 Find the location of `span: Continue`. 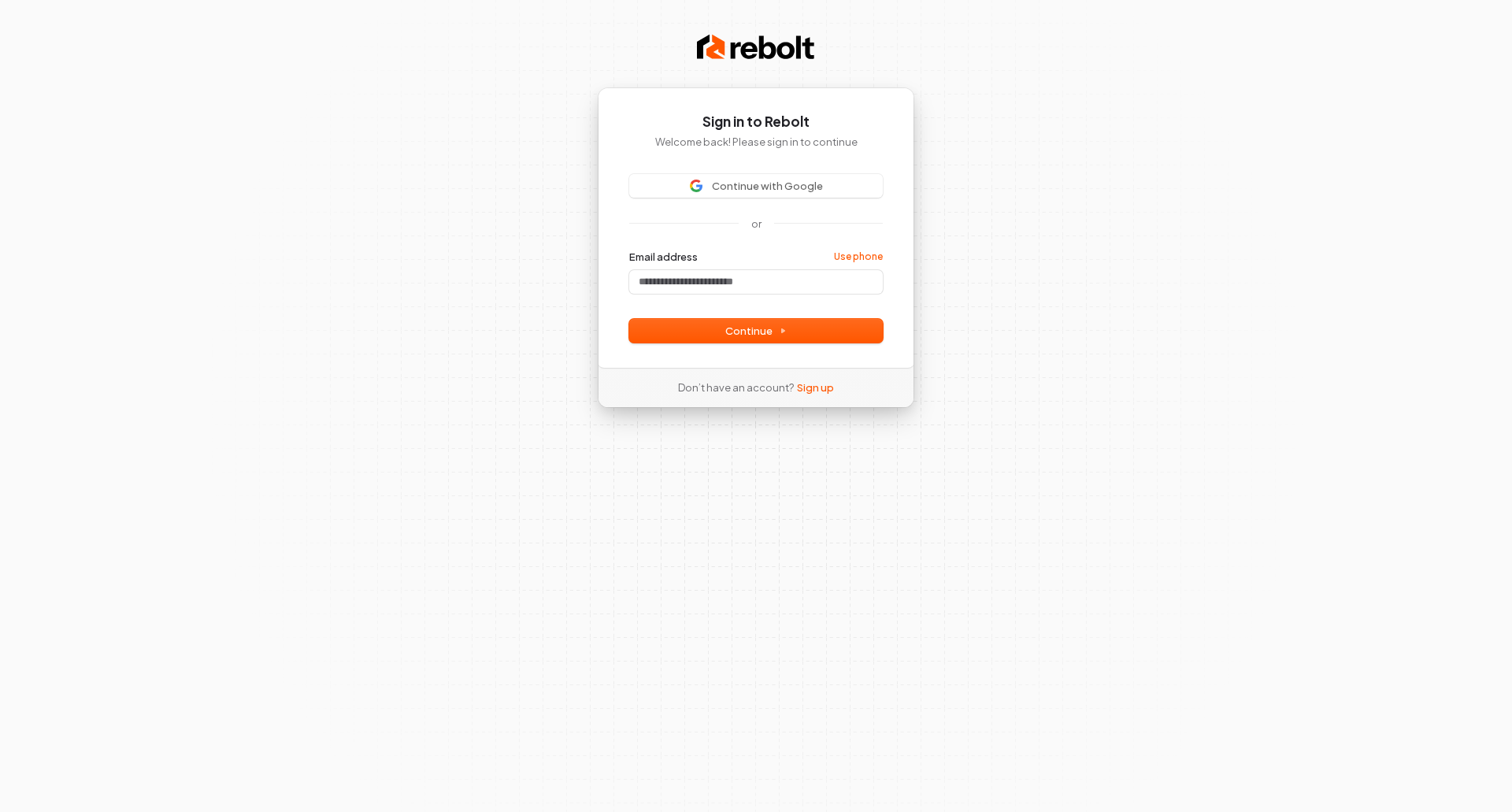

span: Continue is located at coordinates (756, 331).